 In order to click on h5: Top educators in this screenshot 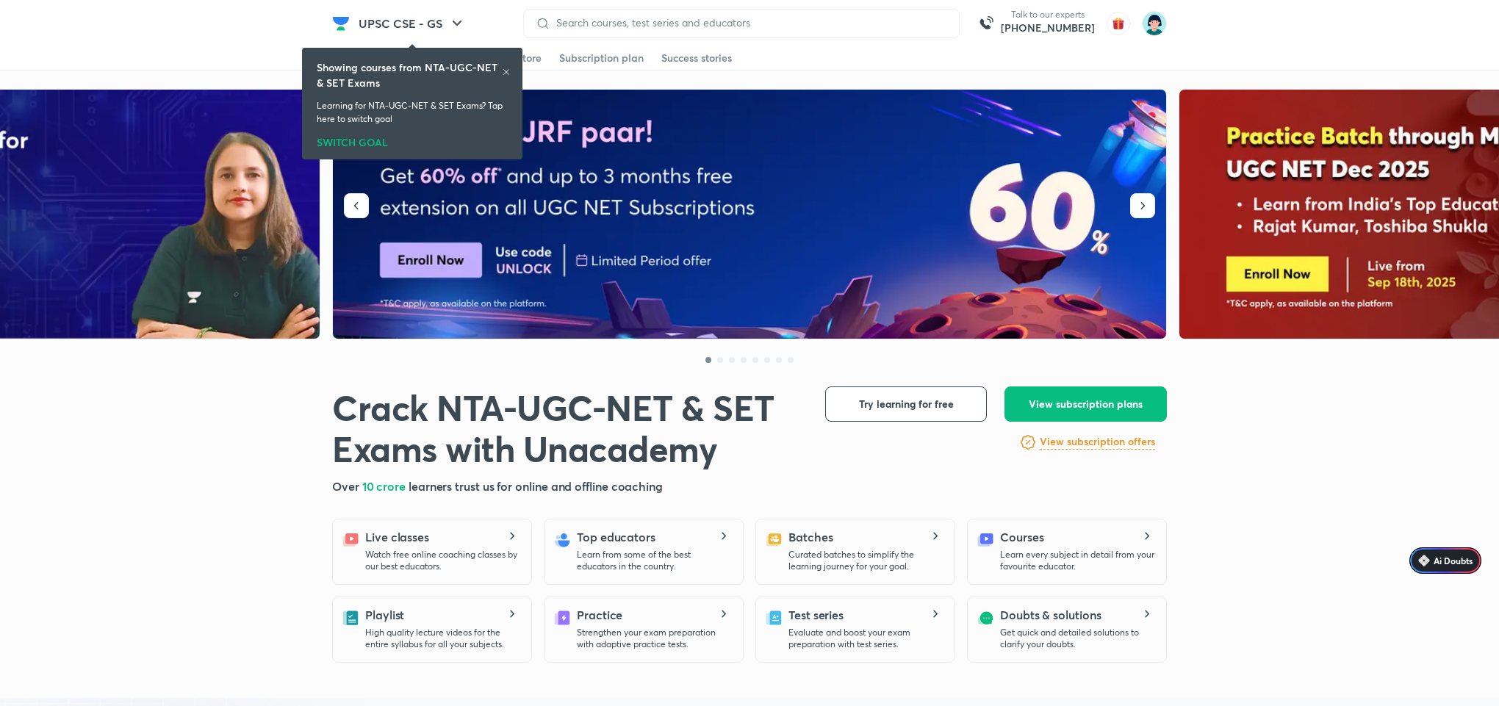, I will do `click(616, 537)`.